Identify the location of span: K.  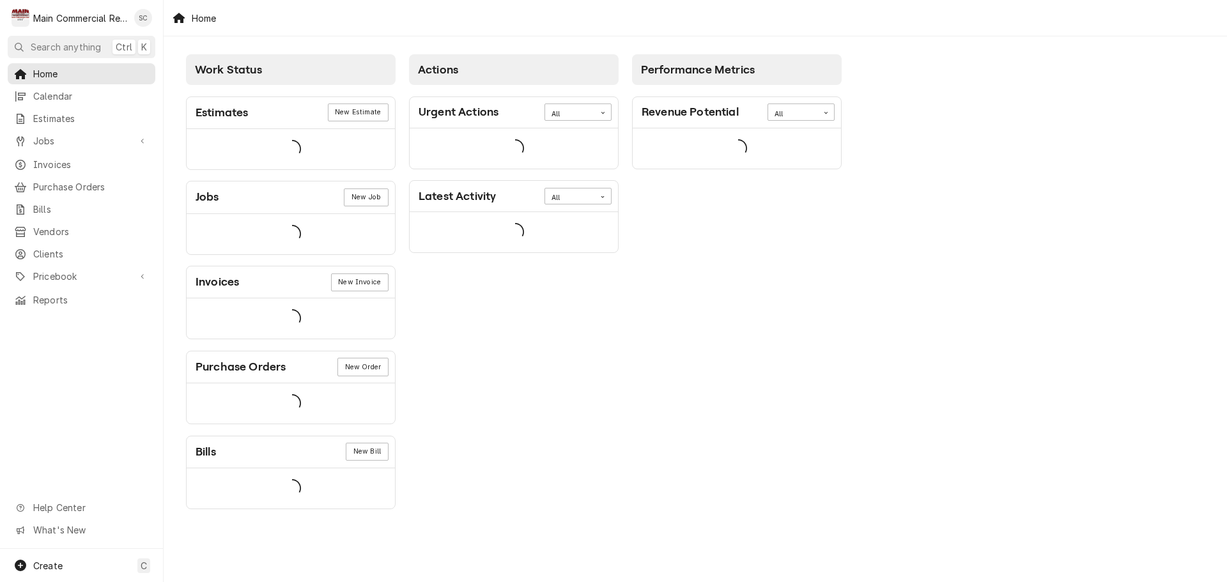
(144, 47).